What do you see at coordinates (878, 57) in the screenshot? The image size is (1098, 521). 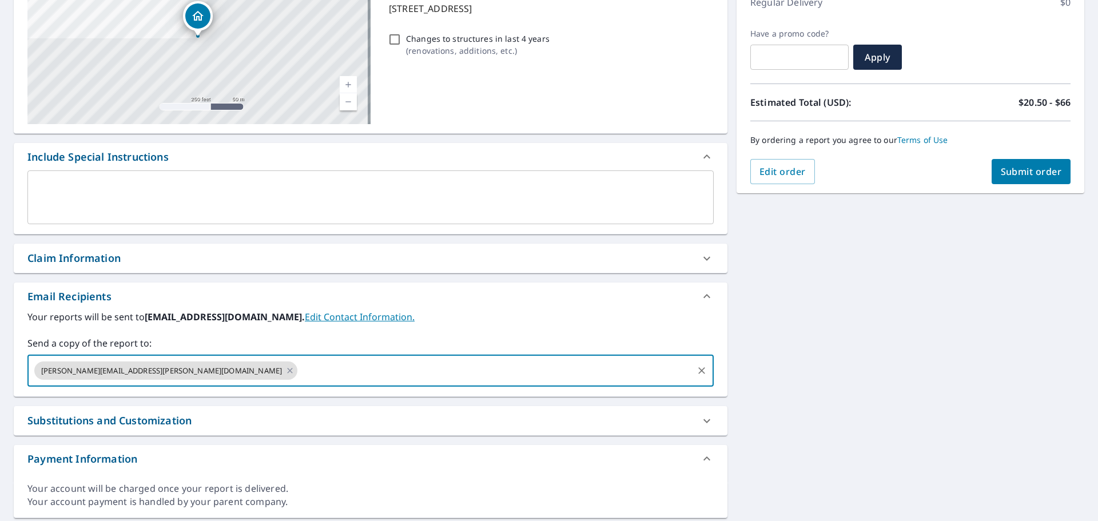 I see `span: Apply` at bounding box center [878, 57].